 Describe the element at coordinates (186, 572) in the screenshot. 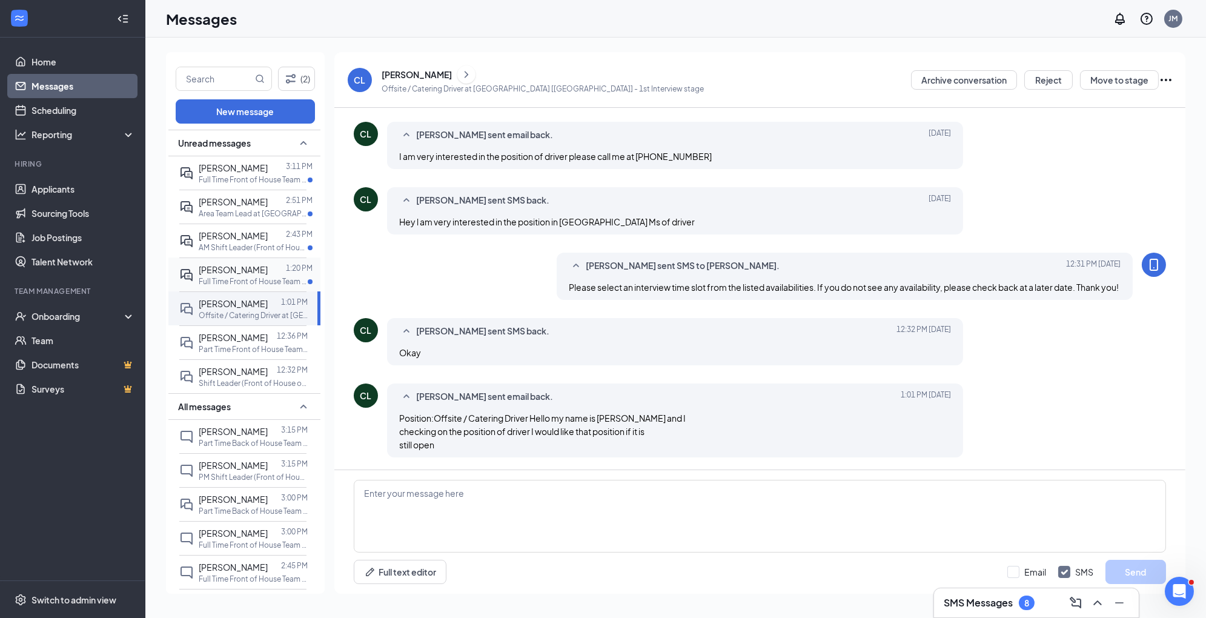

I see `svg: ChatInactive` at that location.